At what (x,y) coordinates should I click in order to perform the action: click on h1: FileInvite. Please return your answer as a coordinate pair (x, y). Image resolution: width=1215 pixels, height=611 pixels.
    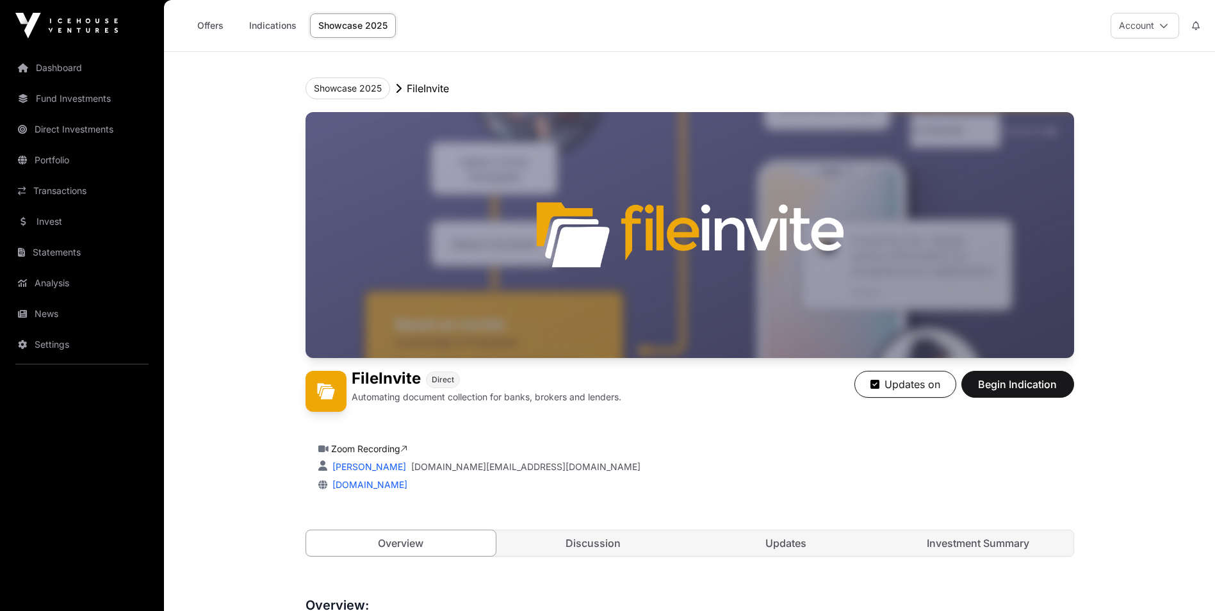
    Looking at the image, I should click on (386, 379).